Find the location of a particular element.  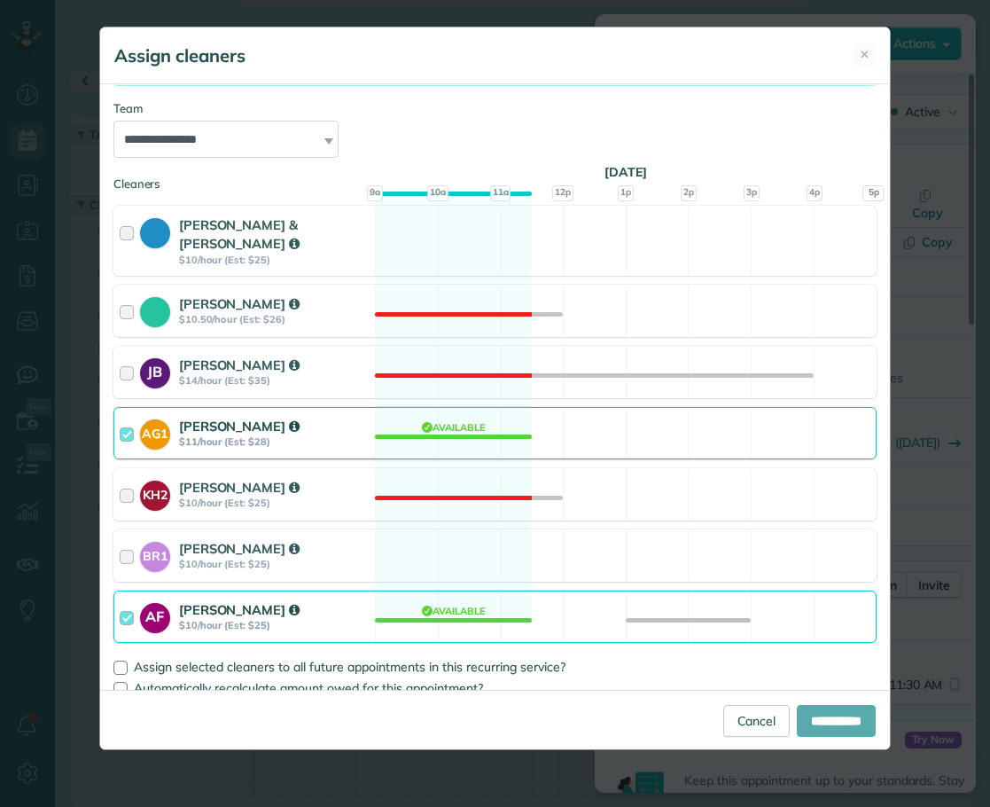

h5: Assign cleaners is located at coordinates (180, 56).